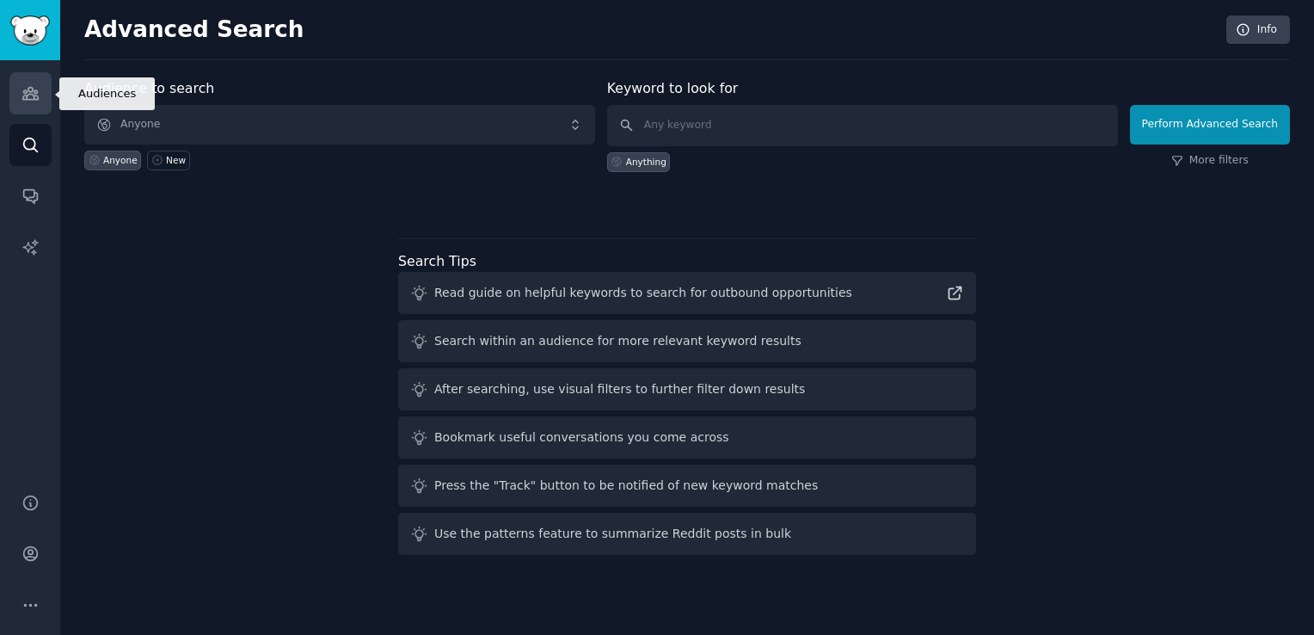  Describe the element at coordinates (626, 485) in the screenshot. I see `div: Press the "Track" button to be notified of new keyword matches` at that location.